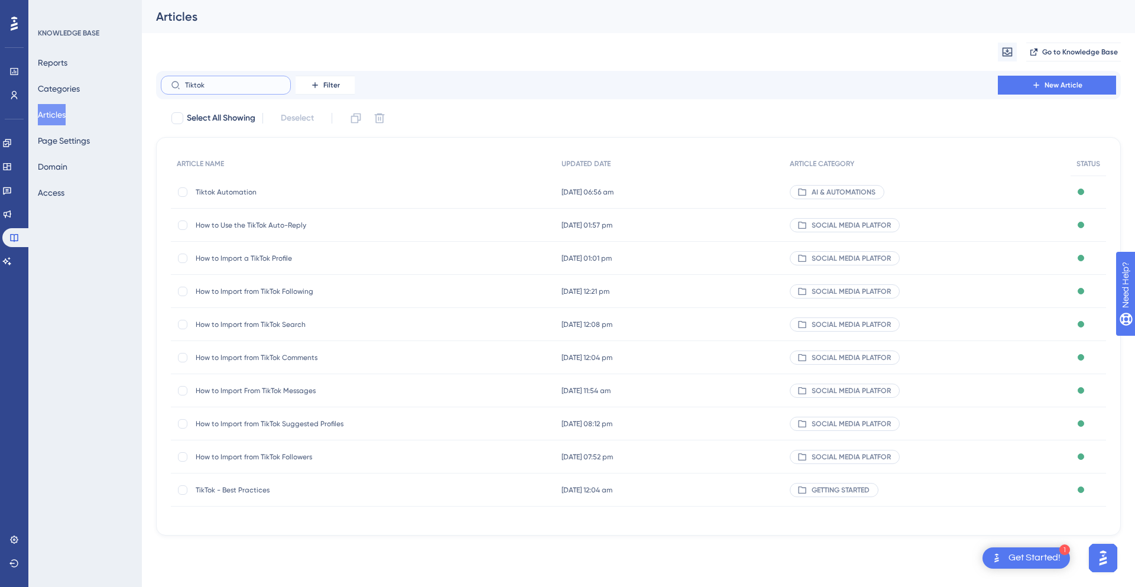 This screenshot has height=587, width=1135. Describe the element at coordinates (1089, 164) in the screenshot. I see `span: STATUS` at that location.